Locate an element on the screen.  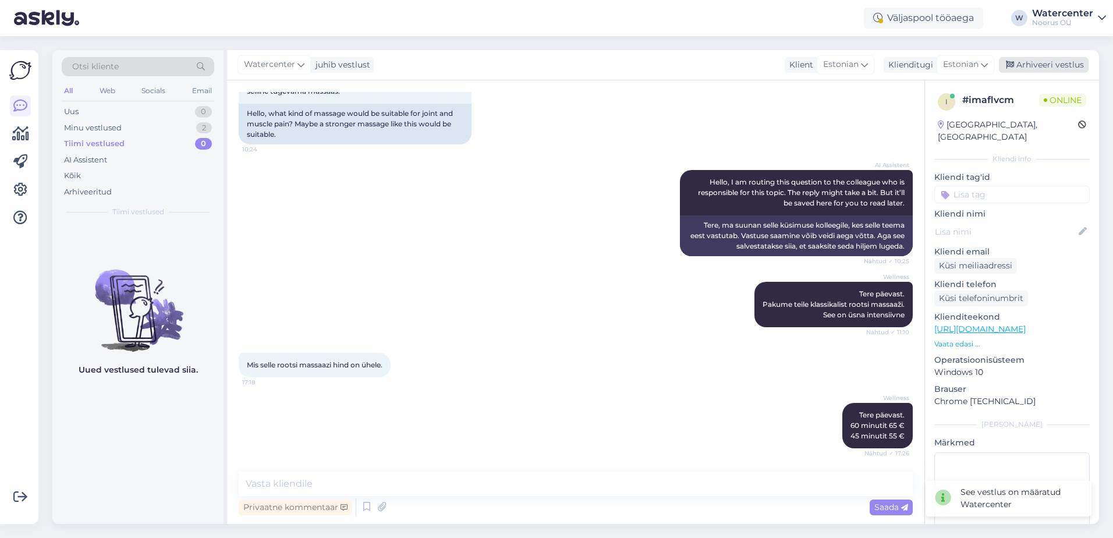
input: Lisa tag is located at coordinates (1011, 194).